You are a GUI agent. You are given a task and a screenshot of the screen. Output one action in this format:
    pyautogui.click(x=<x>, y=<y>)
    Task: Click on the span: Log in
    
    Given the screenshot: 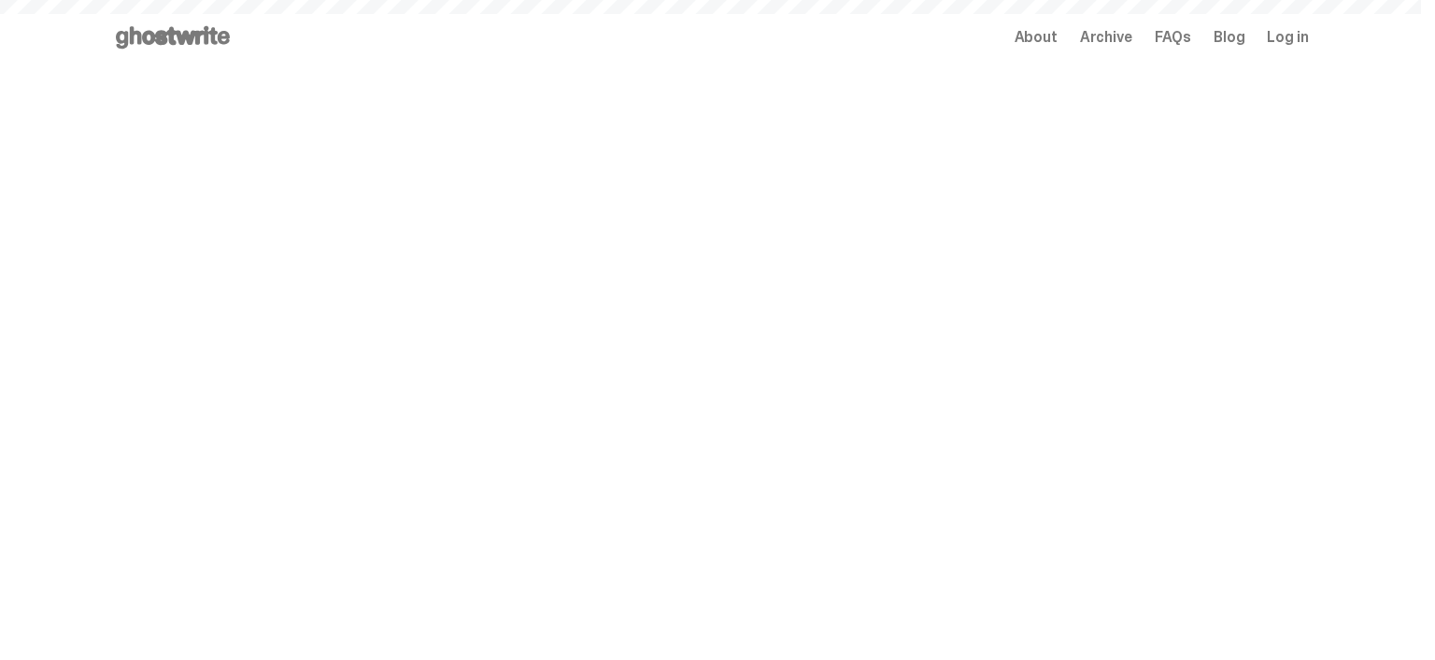 What is the action you would take?
    pyautogui.click(x=1288, y=37)
    